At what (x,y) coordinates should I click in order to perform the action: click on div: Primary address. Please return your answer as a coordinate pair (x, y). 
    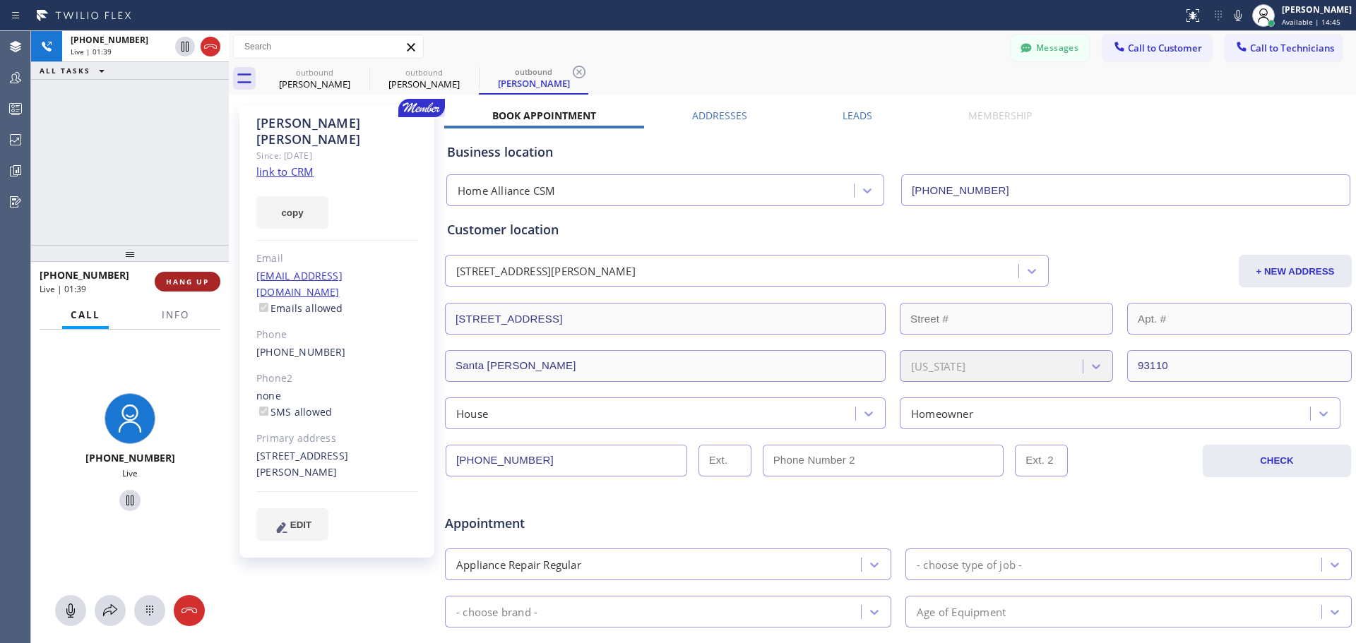
    Looking at the image, I should click on (337, 439).